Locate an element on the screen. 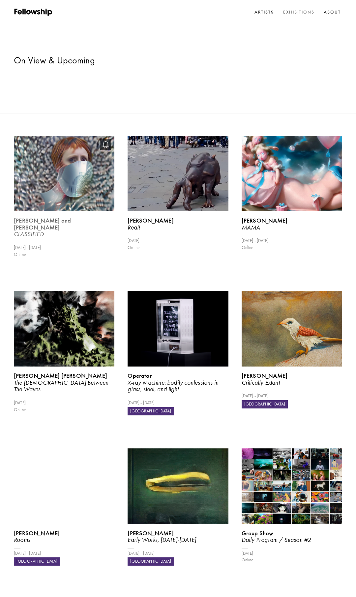 The width and height of the screenshot is (356, 597). a: About is located at coordinates (333, 12).